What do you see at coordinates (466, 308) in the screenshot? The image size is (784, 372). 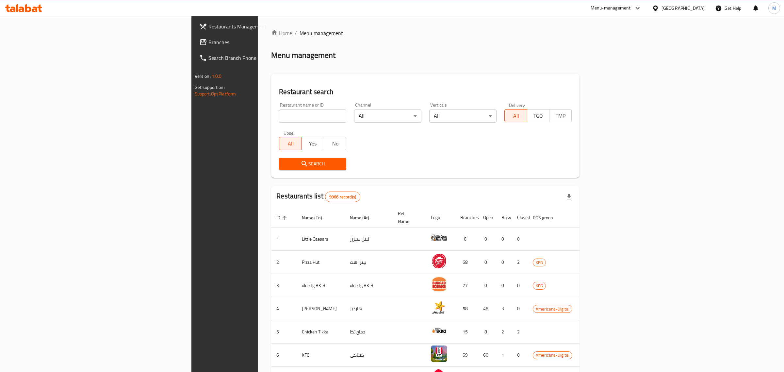 I see `td: 58` at bounding box center [466, 308].